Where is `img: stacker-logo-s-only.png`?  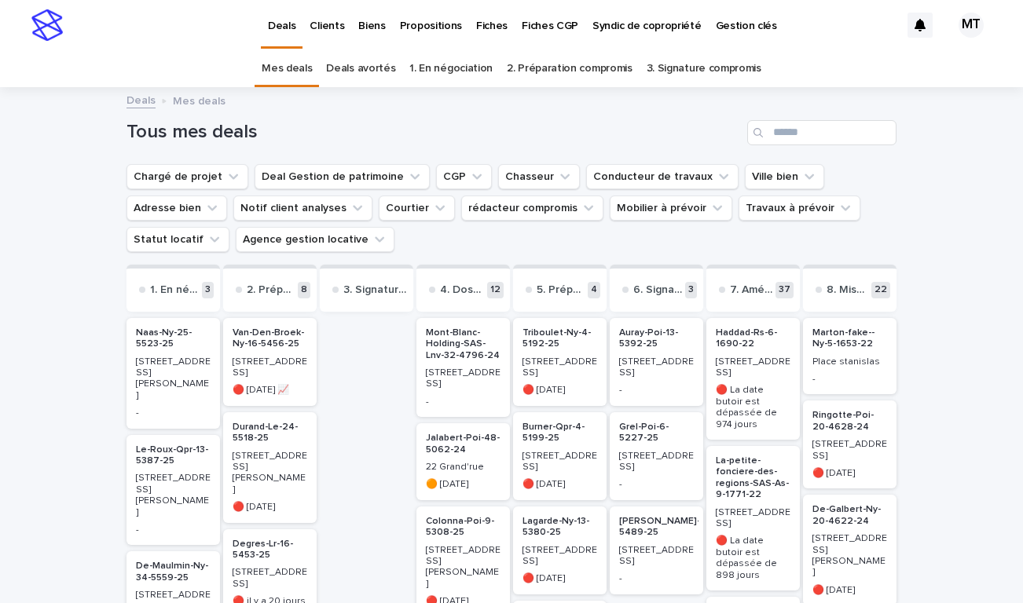
img: stacker-logo-s-only.png is located at coordinates (47, 25).